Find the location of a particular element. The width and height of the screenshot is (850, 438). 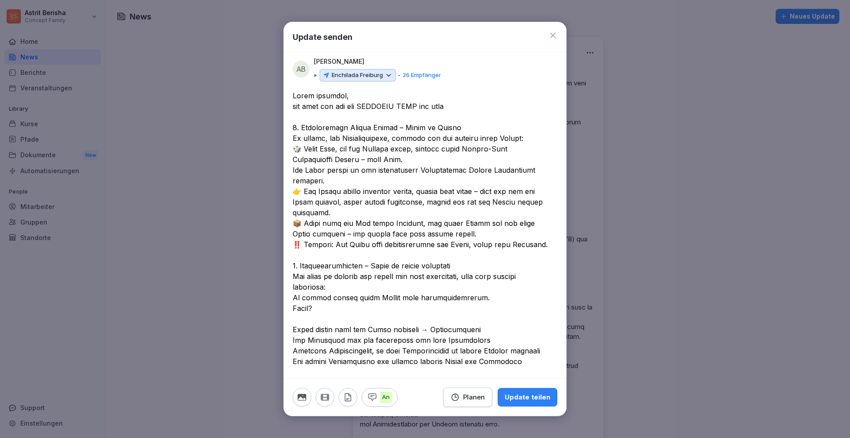

button: An is located at coordinates (379, 397).